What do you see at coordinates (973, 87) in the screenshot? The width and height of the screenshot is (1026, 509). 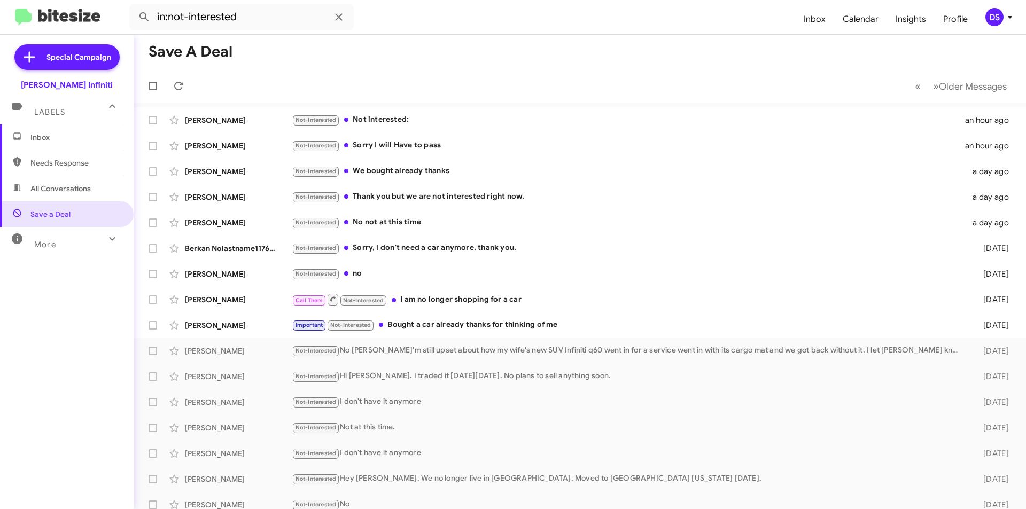 I see `span: Older Messages` at bounding box center [973, 87].